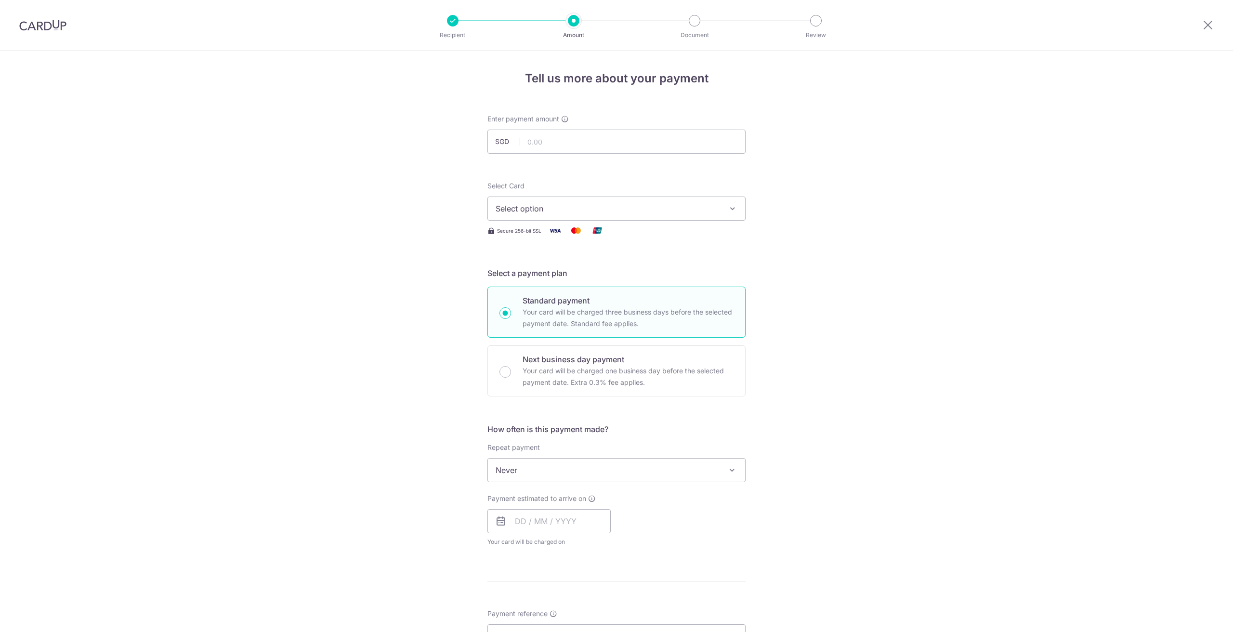  Describe the element at coordinates (617, 209) in the screenshot. I see `button: Select option` at that location.